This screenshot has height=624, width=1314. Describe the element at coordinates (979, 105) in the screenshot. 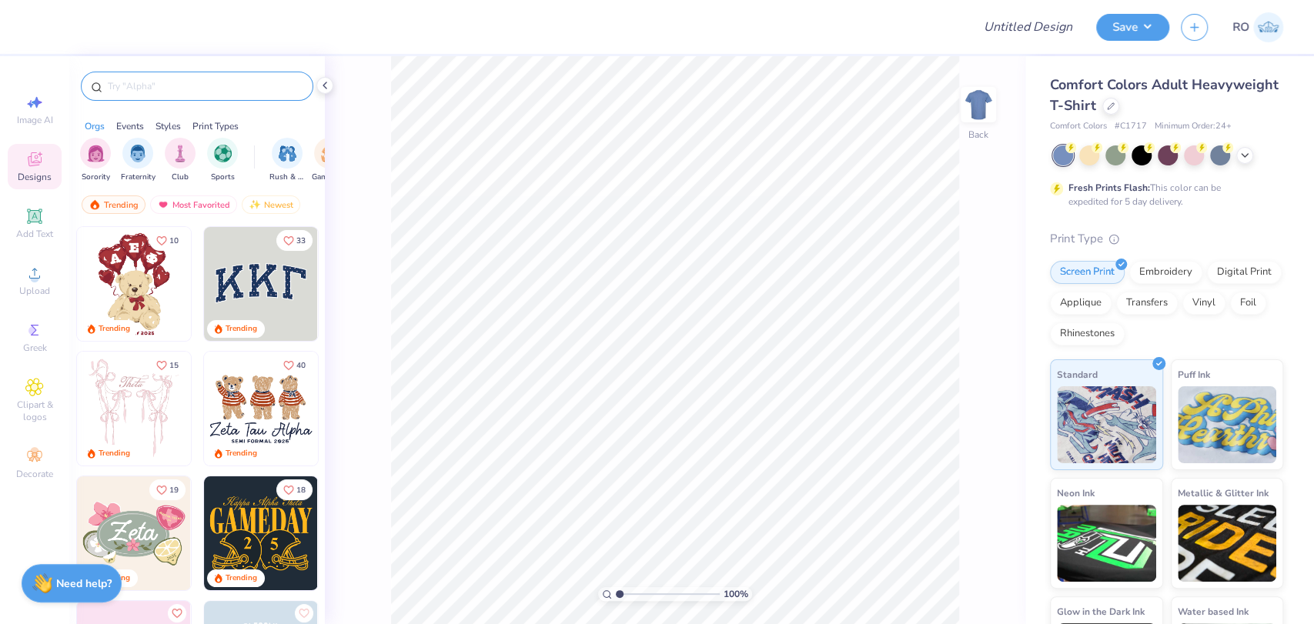

I see `img: Back` at that location.